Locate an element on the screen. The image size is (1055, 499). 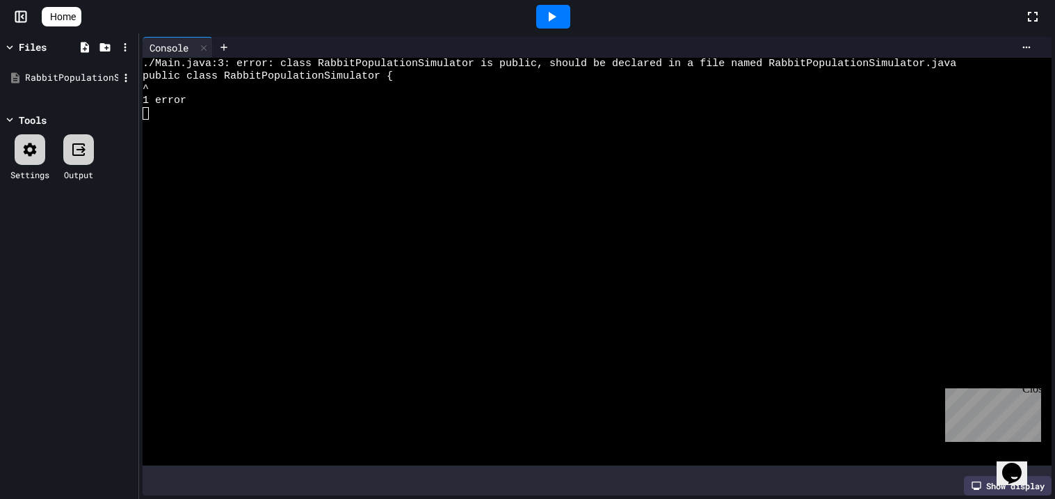
div: Show display is located at coordinates (1008, 486).